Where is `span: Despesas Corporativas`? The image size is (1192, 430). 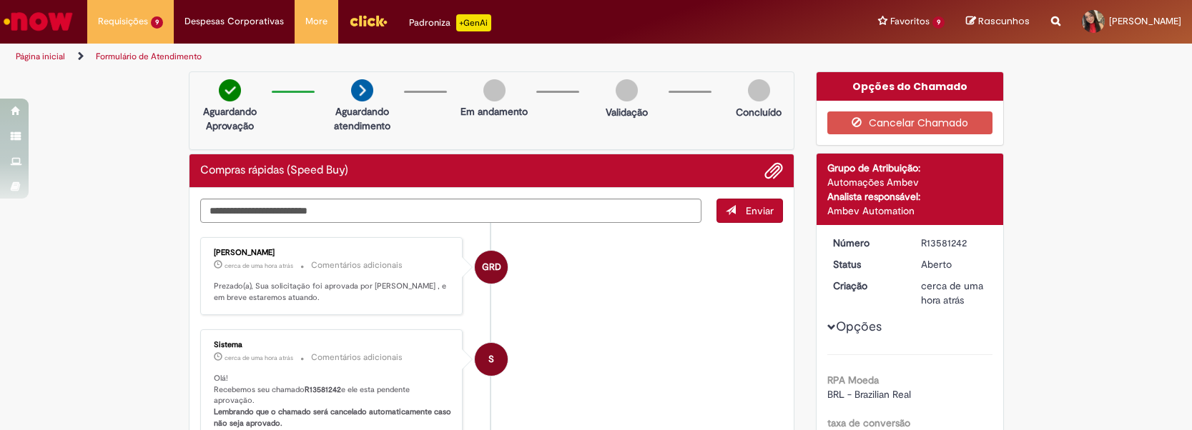
span: Despesas Corporativas is located at coordinates (234, 21).